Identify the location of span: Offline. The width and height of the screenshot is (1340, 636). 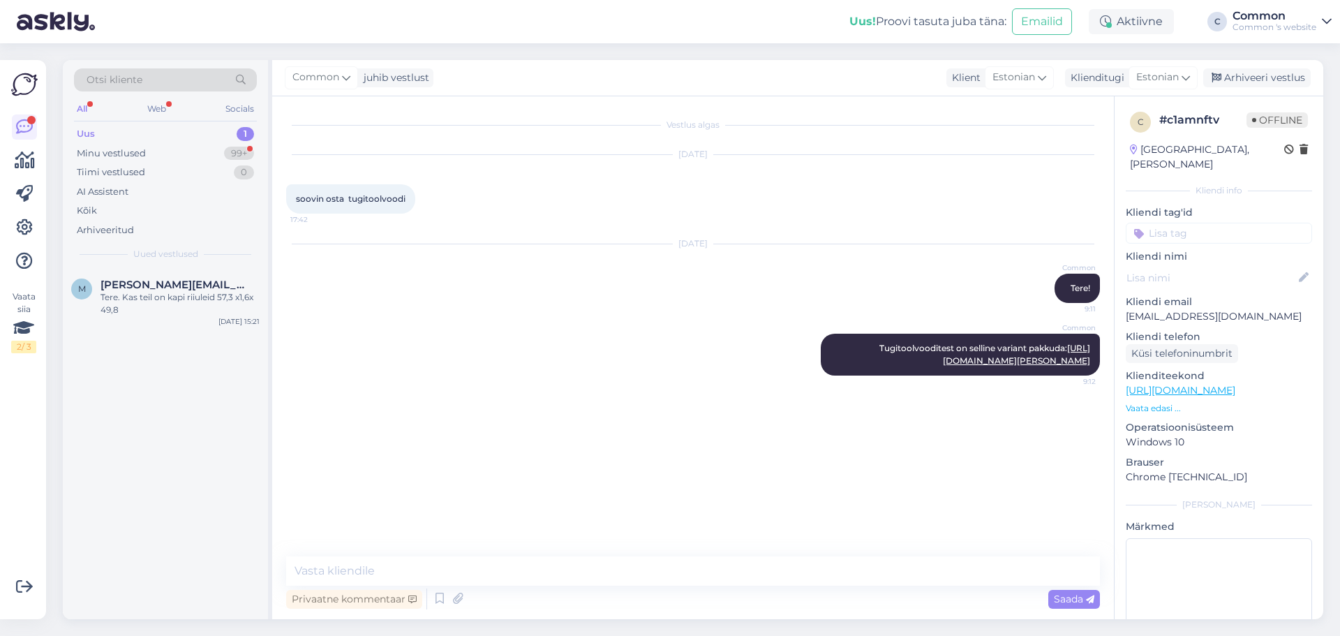
(1278, 120).